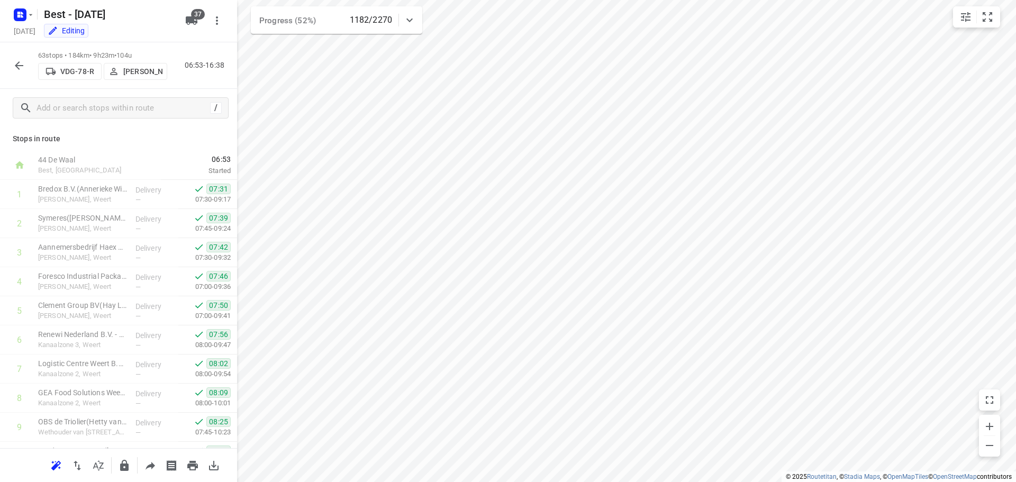 The height and width of the screenshot is (482, 1016). What do you see at coordinates (19, 252) in the screenshot?
I see `div: 3` at bounding box center [19, 252].